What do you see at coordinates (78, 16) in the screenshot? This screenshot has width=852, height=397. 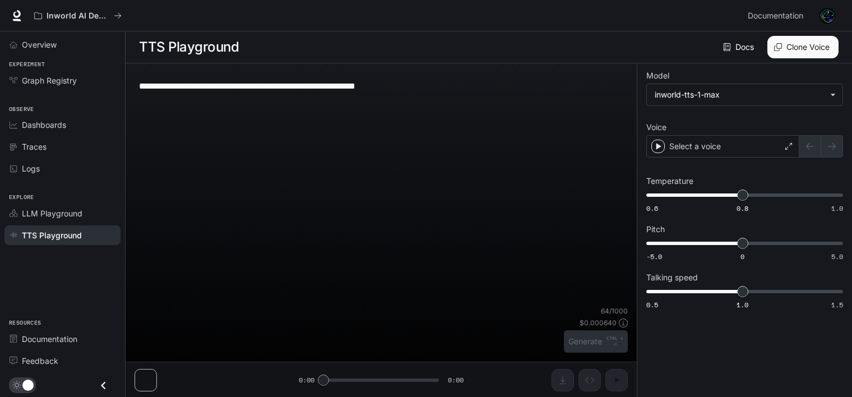 I see `p: Inworld AI Demos` at bounding box center [78, 16].